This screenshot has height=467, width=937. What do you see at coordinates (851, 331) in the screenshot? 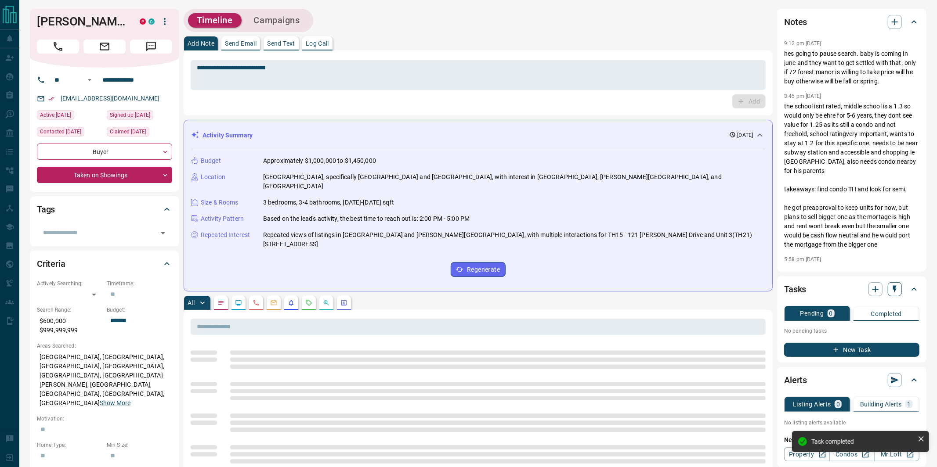
I see `p: No pending tasks` at bounding box center [851, 331].